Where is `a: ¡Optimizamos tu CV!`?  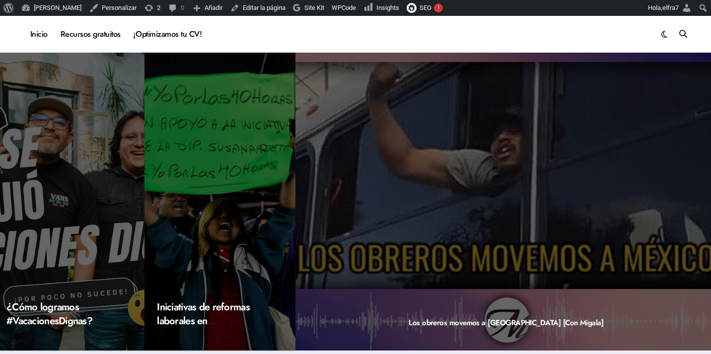
a: ¡Optimizamos tu CV! is located at coordinates (167, 34).